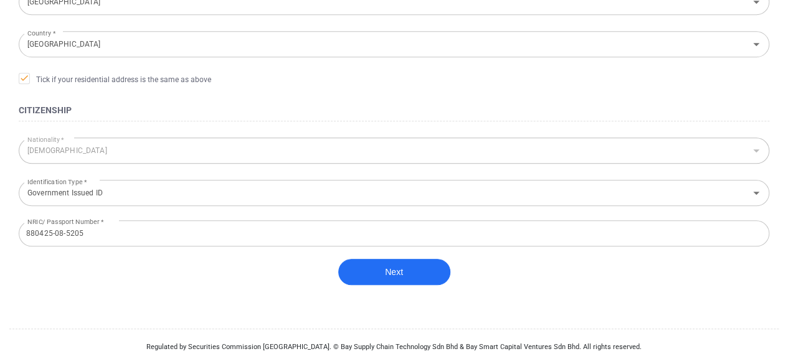 The width and height of the screenshot is (788, 364). I want to click on label: NRIC/ Passport Number *, so click(65, 221).